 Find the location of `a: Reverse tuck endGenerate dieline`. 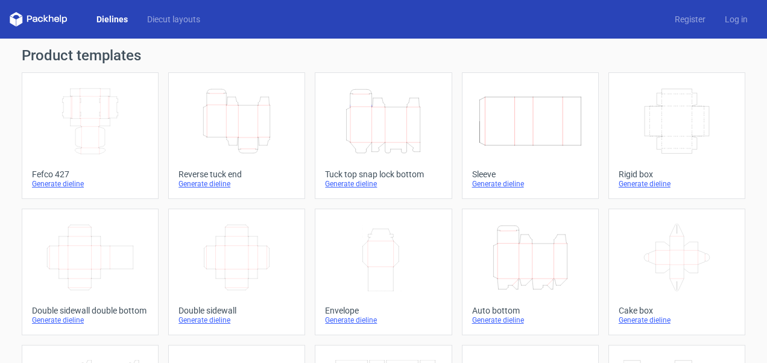

a: Reverse tuck endGenerate dieline is located at coordinates (236, 136).